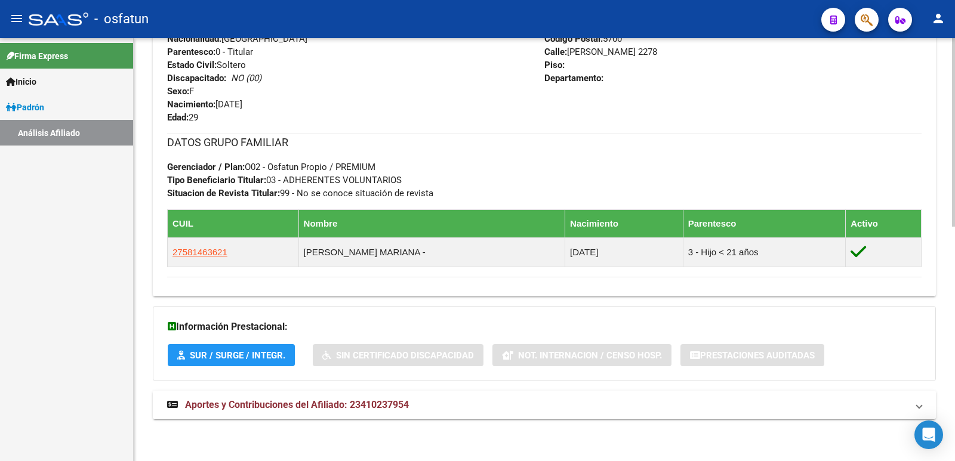  I want to click on span: 5700, so click(583, 39).